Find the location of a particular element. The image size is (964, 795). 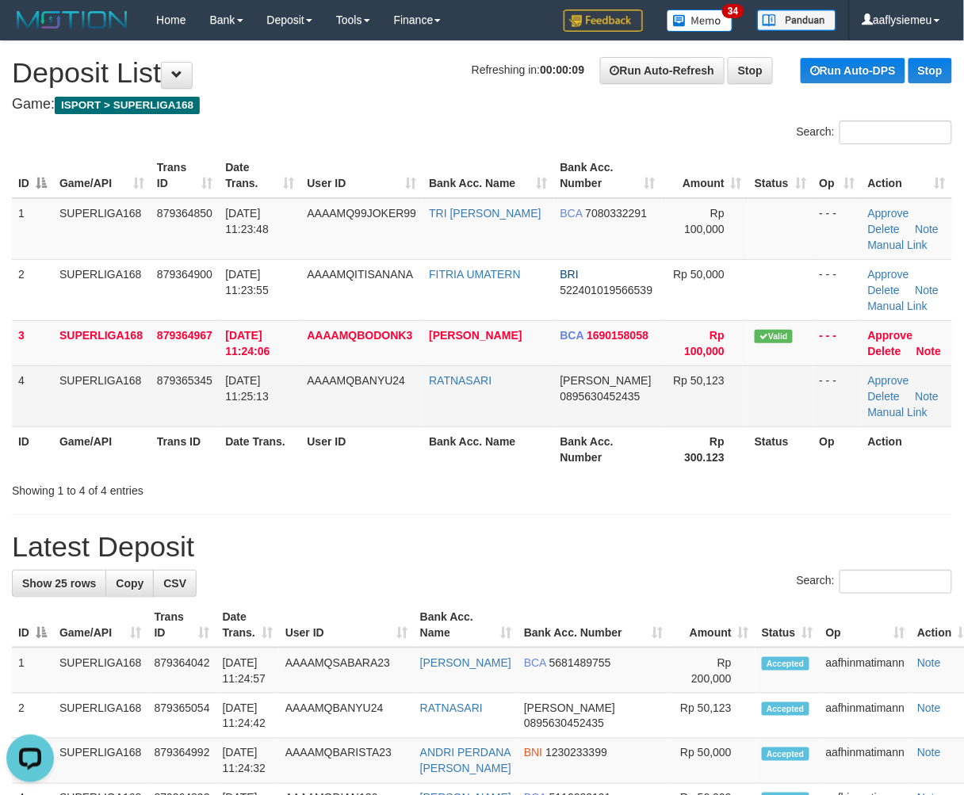

a: Stop is located at coordinates (930, 71).